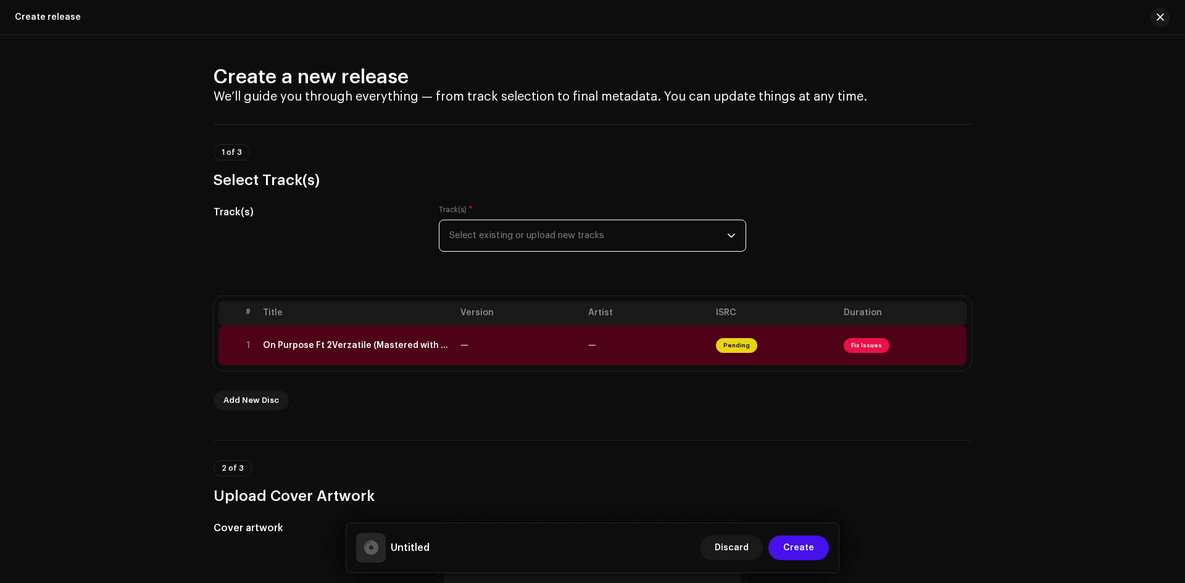  I want to click on h3: Select Track(s), so click(592, 180).